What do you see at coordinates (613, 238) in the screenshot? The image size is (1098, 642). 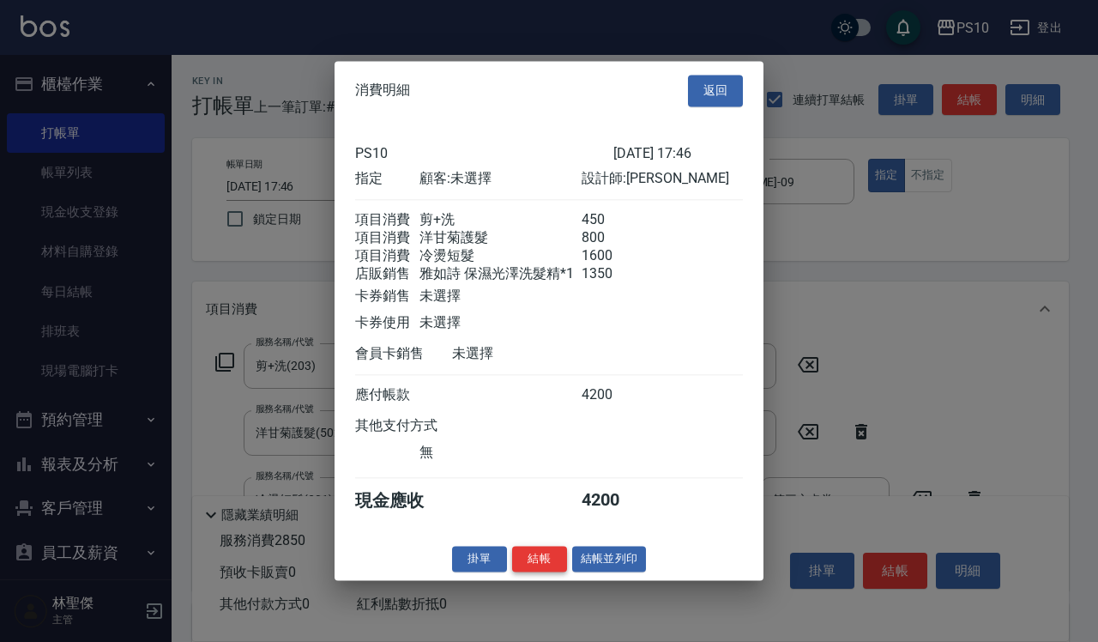 I see `div: 800` at bounding box center [613, 238].